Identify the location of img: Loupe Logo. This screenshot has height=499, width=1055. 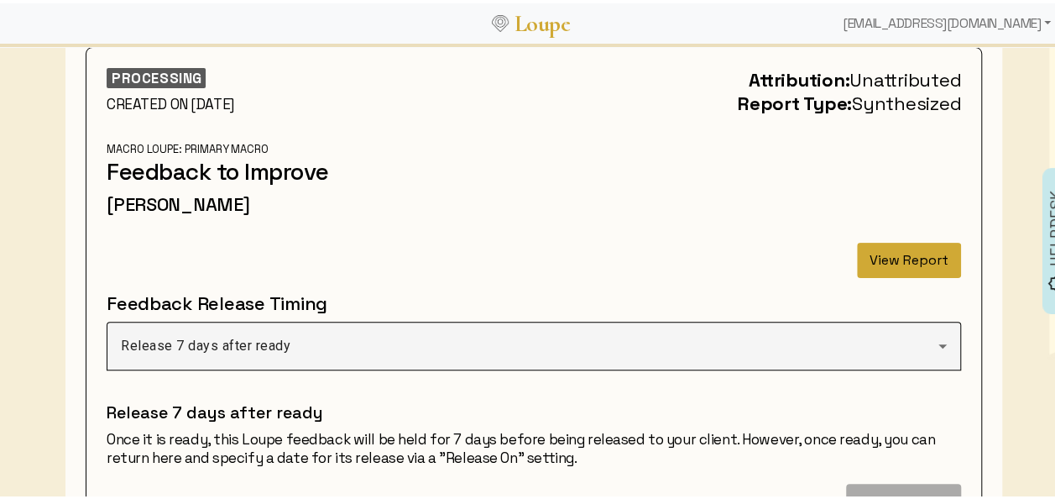
(500, 20).